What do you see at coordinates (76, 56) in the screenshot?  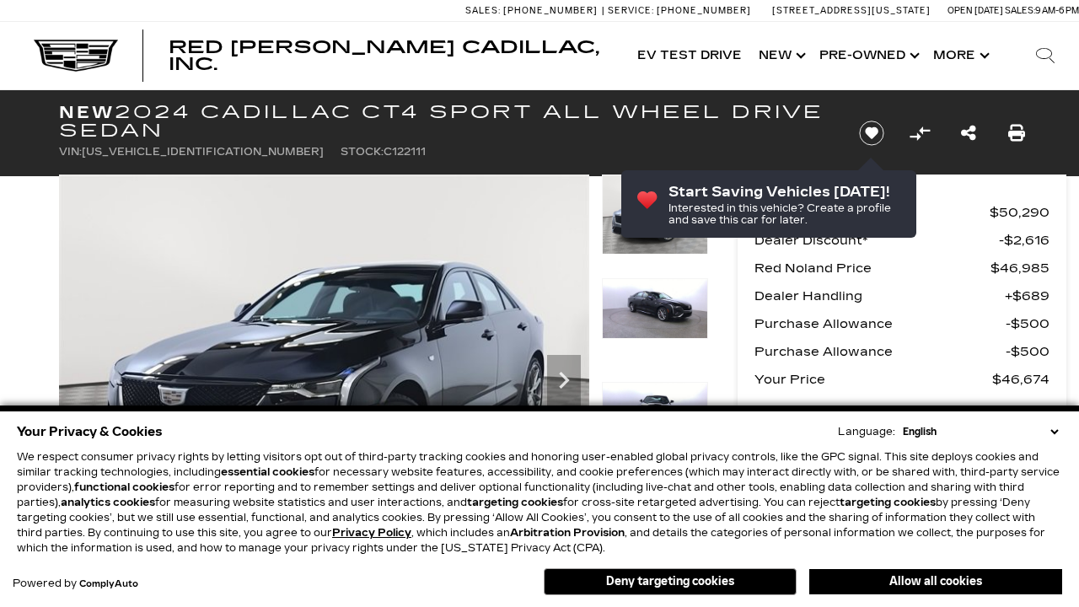 I see `img: Cadillac Dark Logo with Cadillac White Text` at bounding box center [76, 56].